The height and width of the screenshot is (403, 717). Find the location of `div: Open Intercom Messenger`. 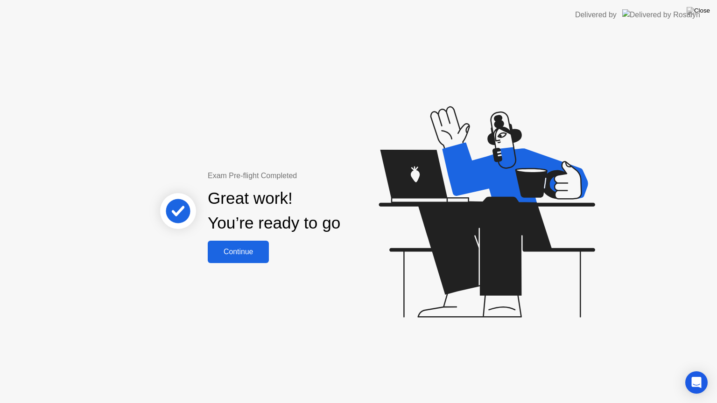

div: Open Intercom Messenger is located at coordinates (697, 383).